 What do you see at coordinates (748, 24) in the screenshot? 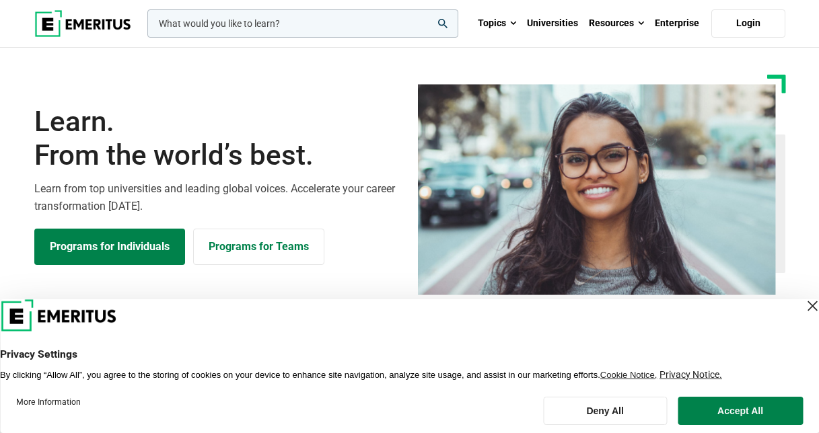
I see `a: Login` at bounding box center [748, 24].